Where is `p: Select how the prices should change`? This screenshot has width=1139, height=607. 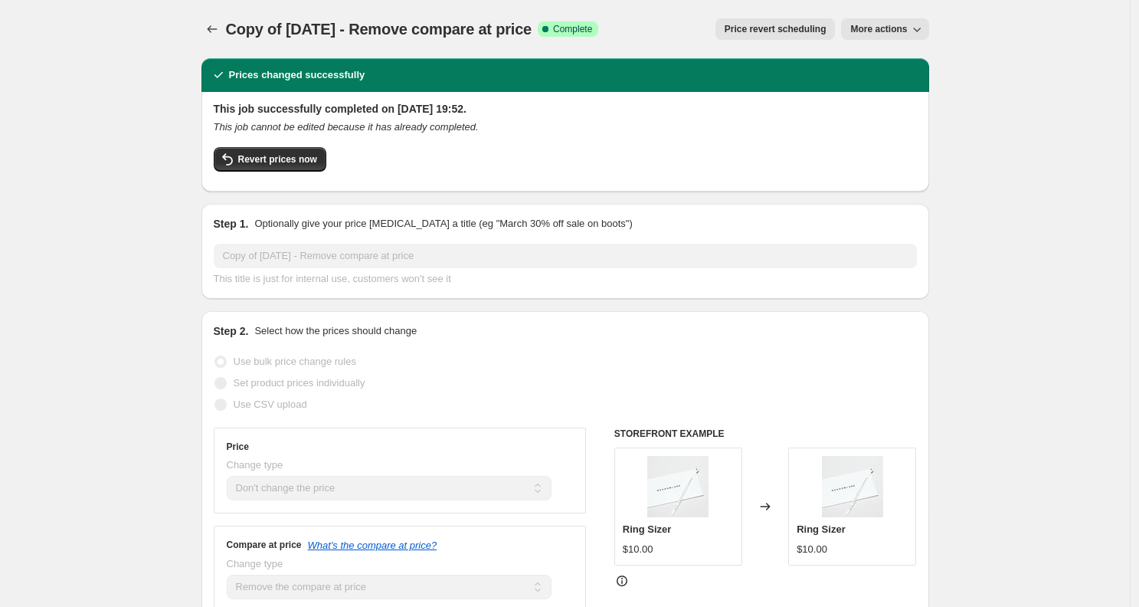
p: Select how the prices should change is located at coordinates (335, 331).